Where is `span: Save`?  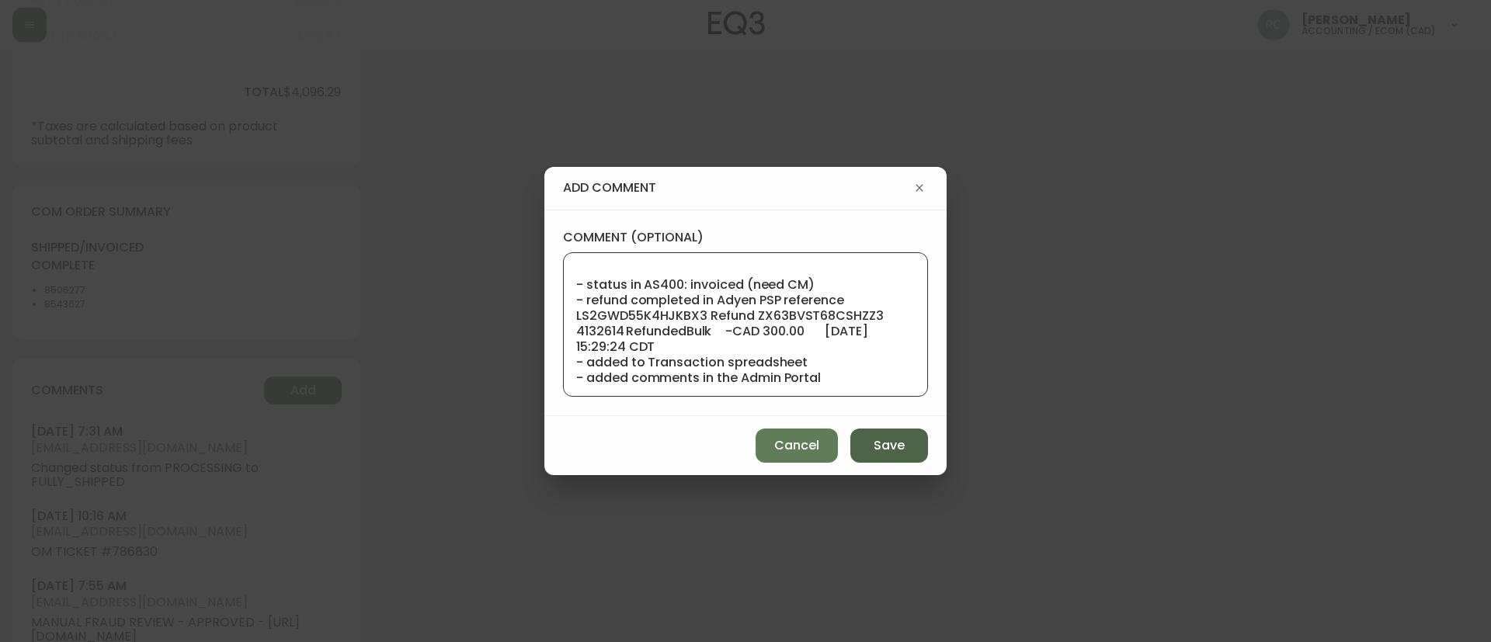
span: Save is located at coordinates (889, 446).